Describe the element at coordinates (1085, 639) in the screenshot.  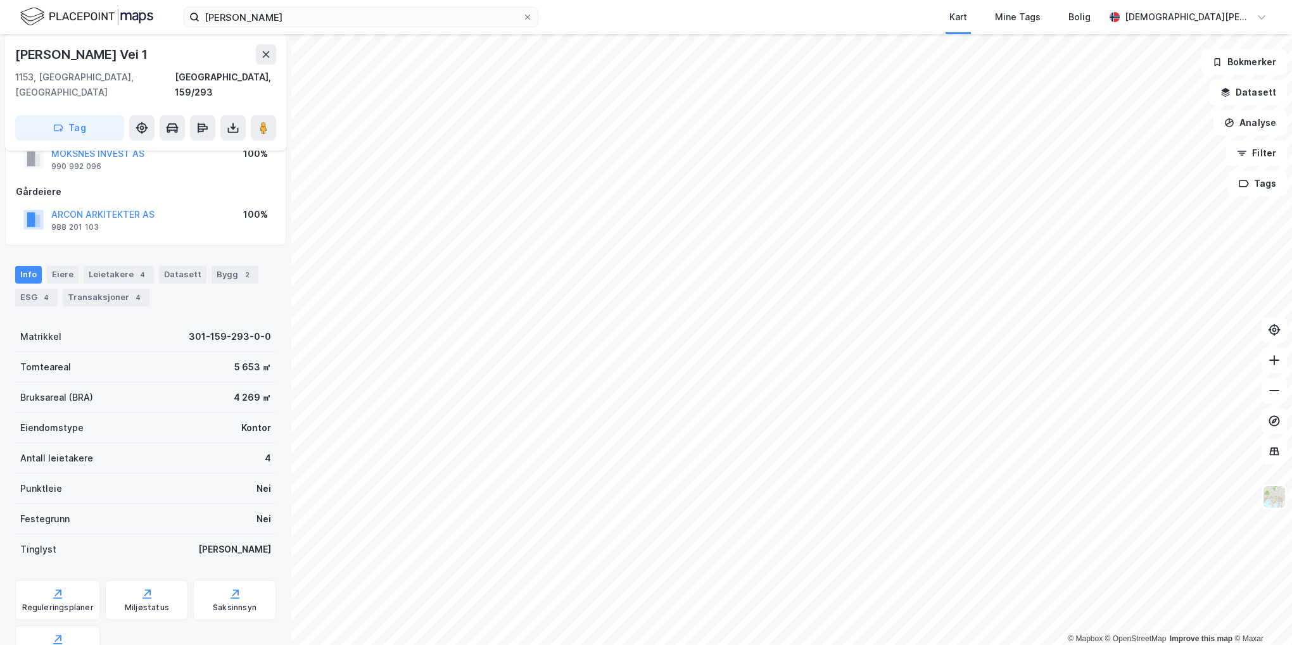
I see `a: Mapbox` at that location.